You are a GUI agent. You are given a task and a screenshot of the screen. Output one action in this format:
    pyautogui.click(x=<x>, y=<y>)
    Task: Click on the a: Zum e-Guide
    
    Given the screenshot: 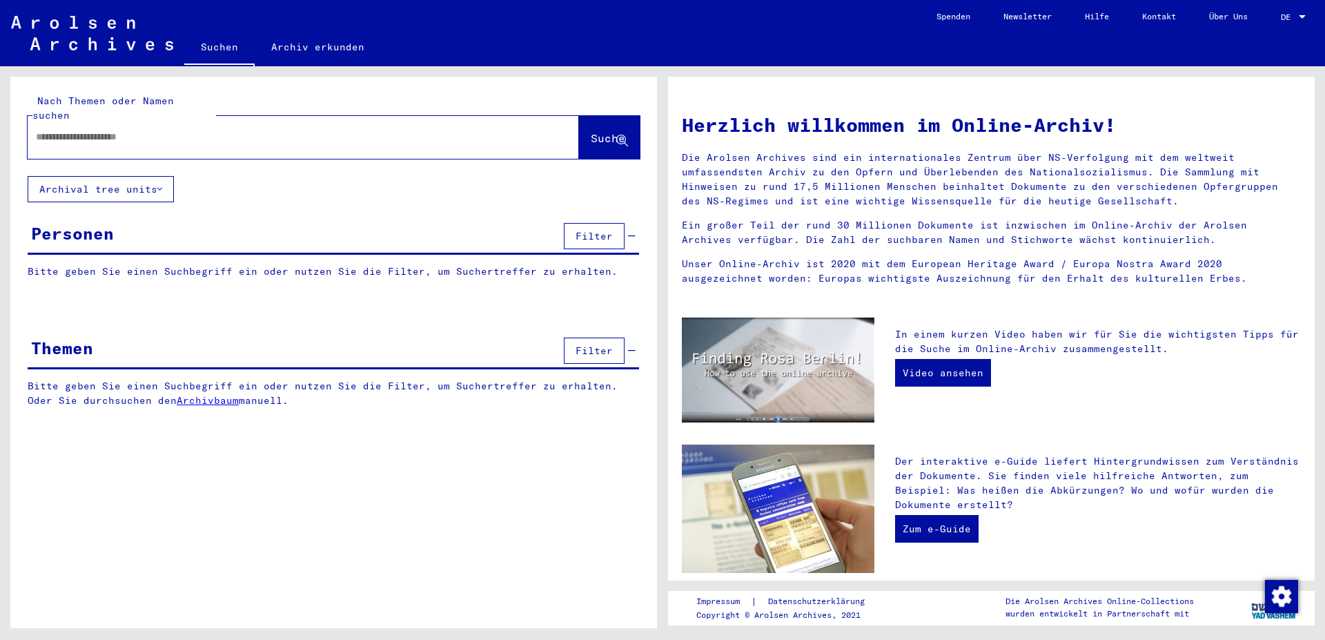 What is the action you would take?
    pyautogui.click(x=937, y=529)
    